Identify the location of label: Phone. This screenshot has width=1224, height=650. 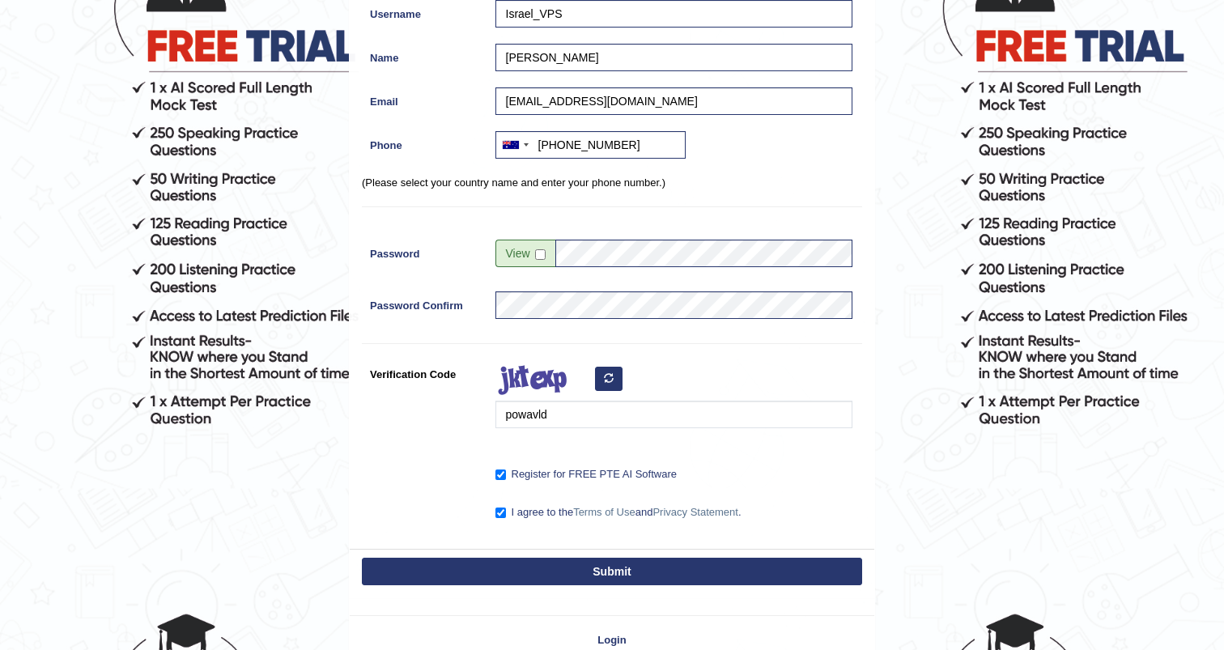
(424, 142).